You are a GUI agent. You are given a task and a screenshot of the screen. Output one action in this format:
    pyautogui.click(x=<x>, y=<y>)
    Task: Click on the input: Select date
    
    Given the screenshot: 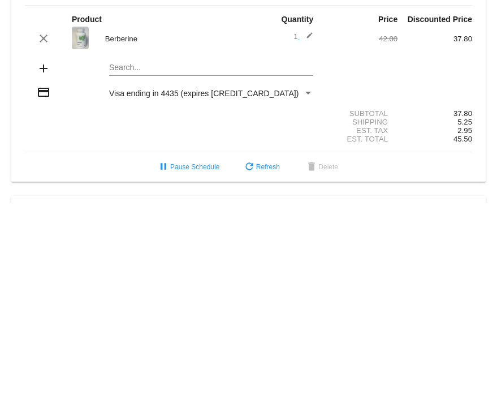 What is the action you would take?
    pyautogui.click(x=222, y=104)
    